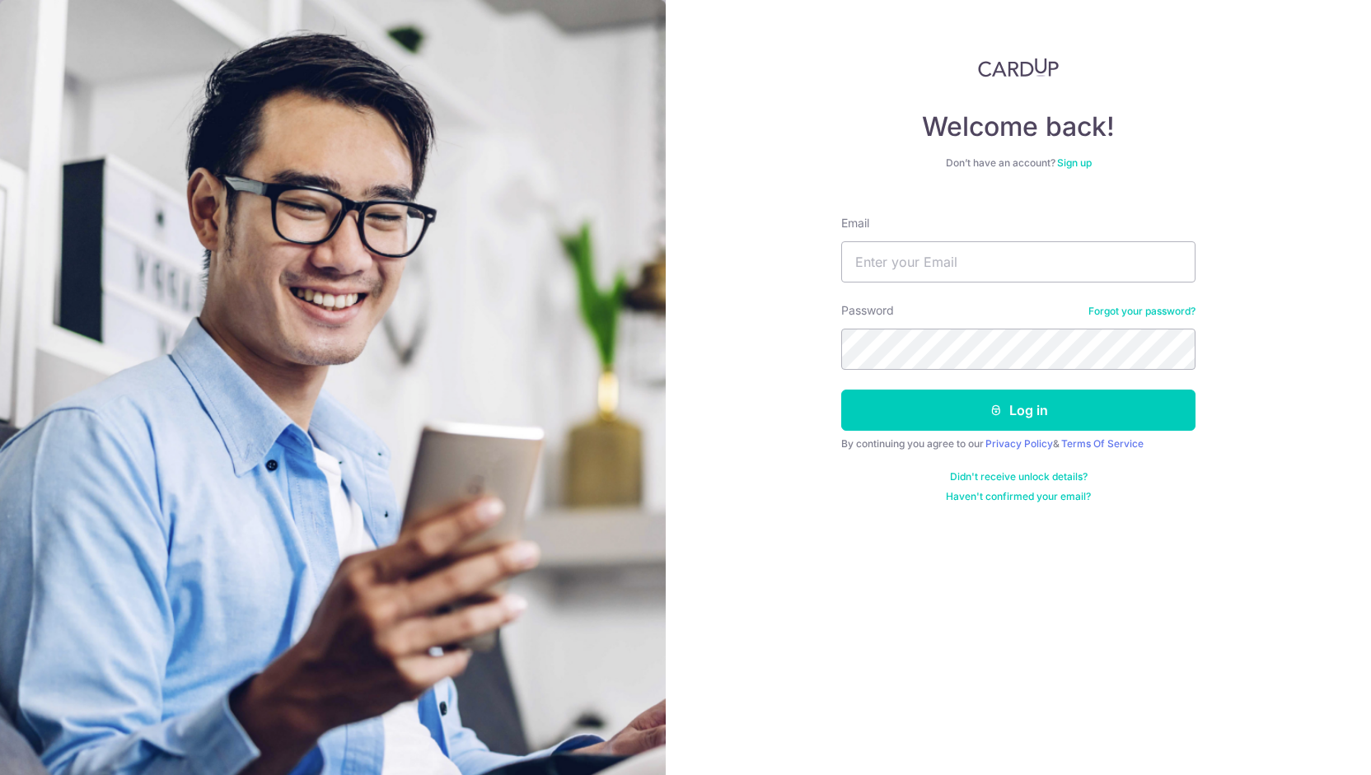 This screenshot has height=775, width=1371. What do you see at coordinates (1074, 162) in the screenshot?
I see `a: Sign up` at bounding box center [1074, 162].